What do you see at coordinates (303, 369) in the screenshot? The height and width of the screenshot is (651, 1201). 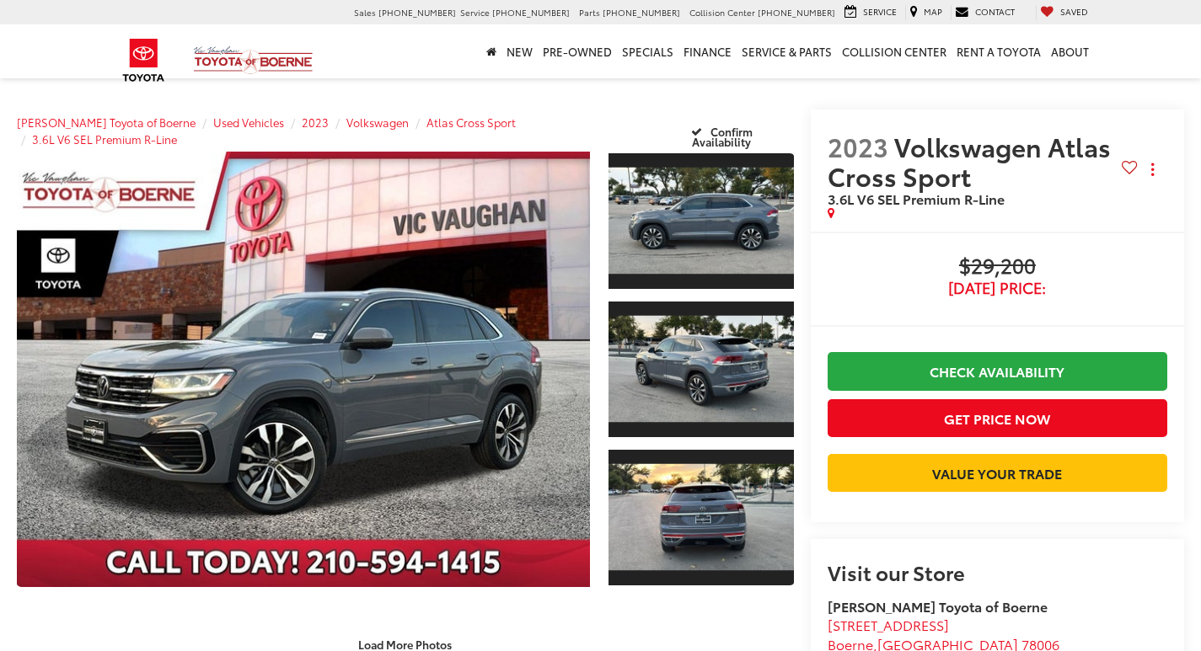 I see `a: Expand Photo 0` at bounding box center [303, 369].